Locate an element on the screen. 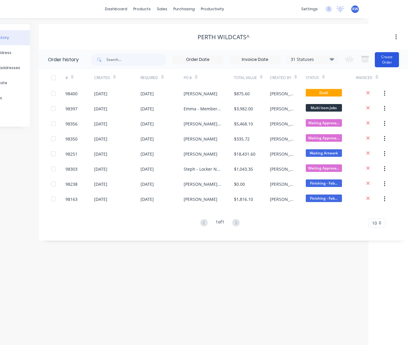 The width and height of the screenshot is (408, 345). span: Multi Item Jobs is located at coordinates (324, 108).